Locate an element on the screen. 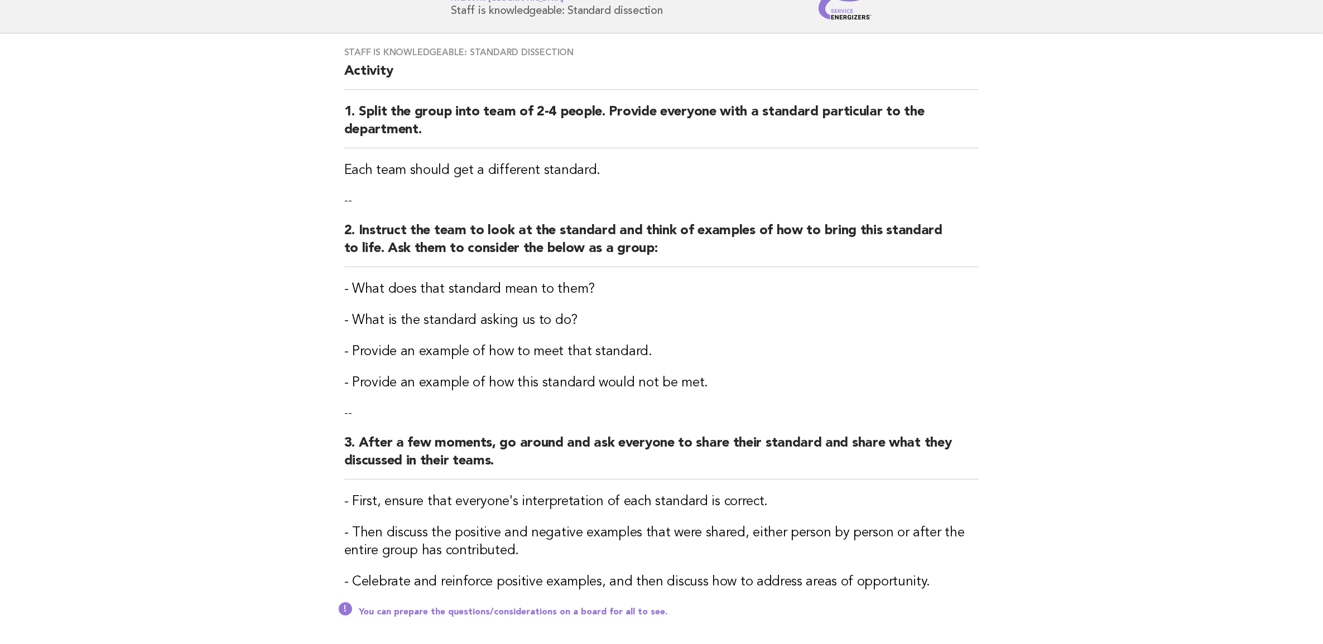 The image size is (1323, 644). h3: - What does that standard mean to them? is located at coordinates (662, 290).